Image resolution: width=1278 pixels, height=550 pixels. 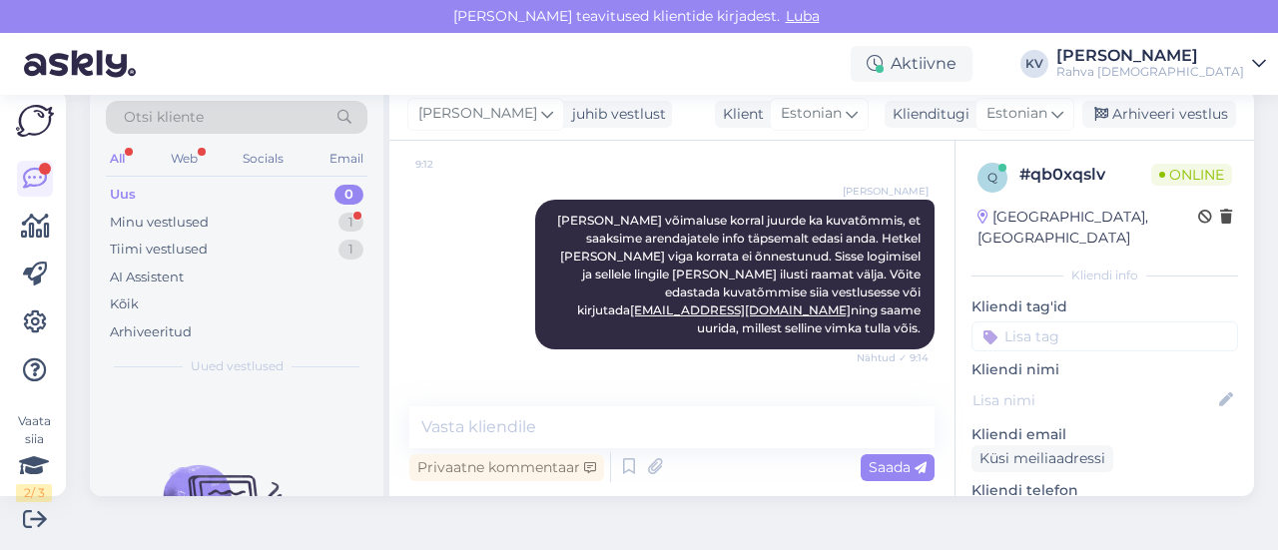 I want to click on span: Nähtud ✓ 9:14, so click(x=890, y=357).